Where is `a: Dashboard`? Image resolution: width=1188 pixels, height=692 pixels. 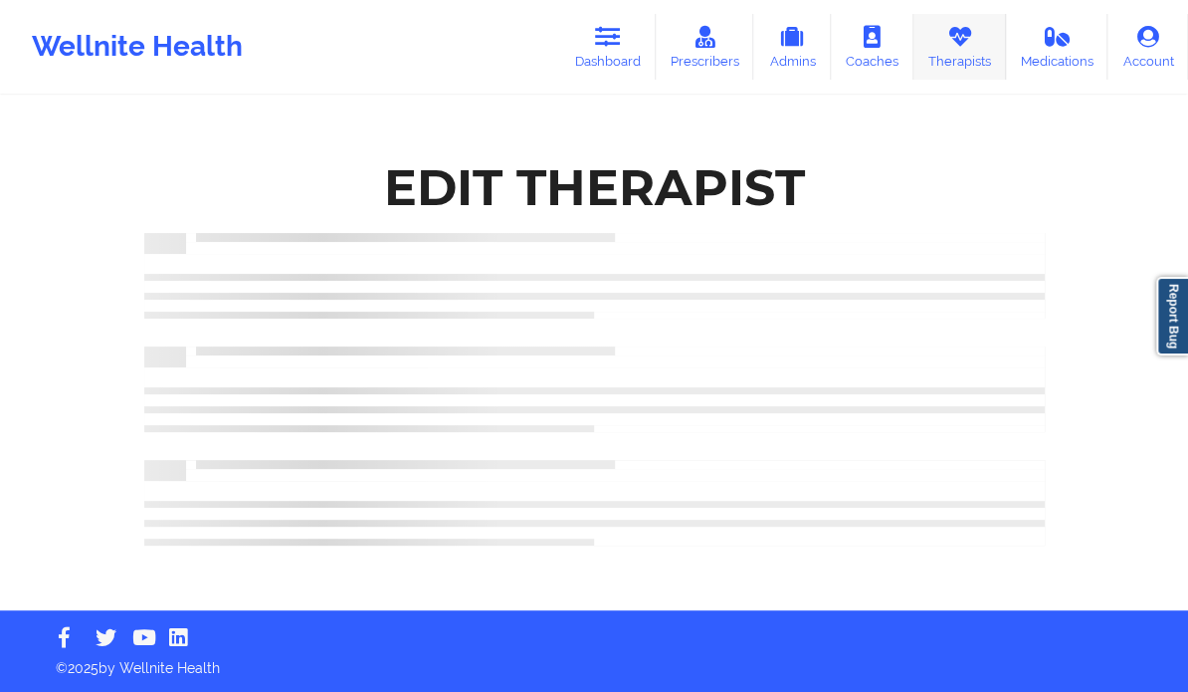 a: Dashboard is located at coordinates (608, 47).